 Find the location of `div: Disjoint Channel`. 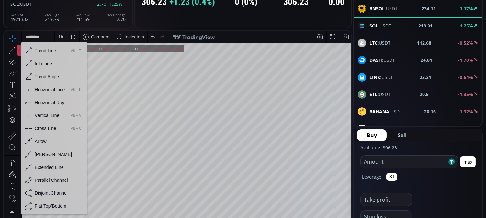

div: Disjoint Channel is located at coordinates (47, 163).